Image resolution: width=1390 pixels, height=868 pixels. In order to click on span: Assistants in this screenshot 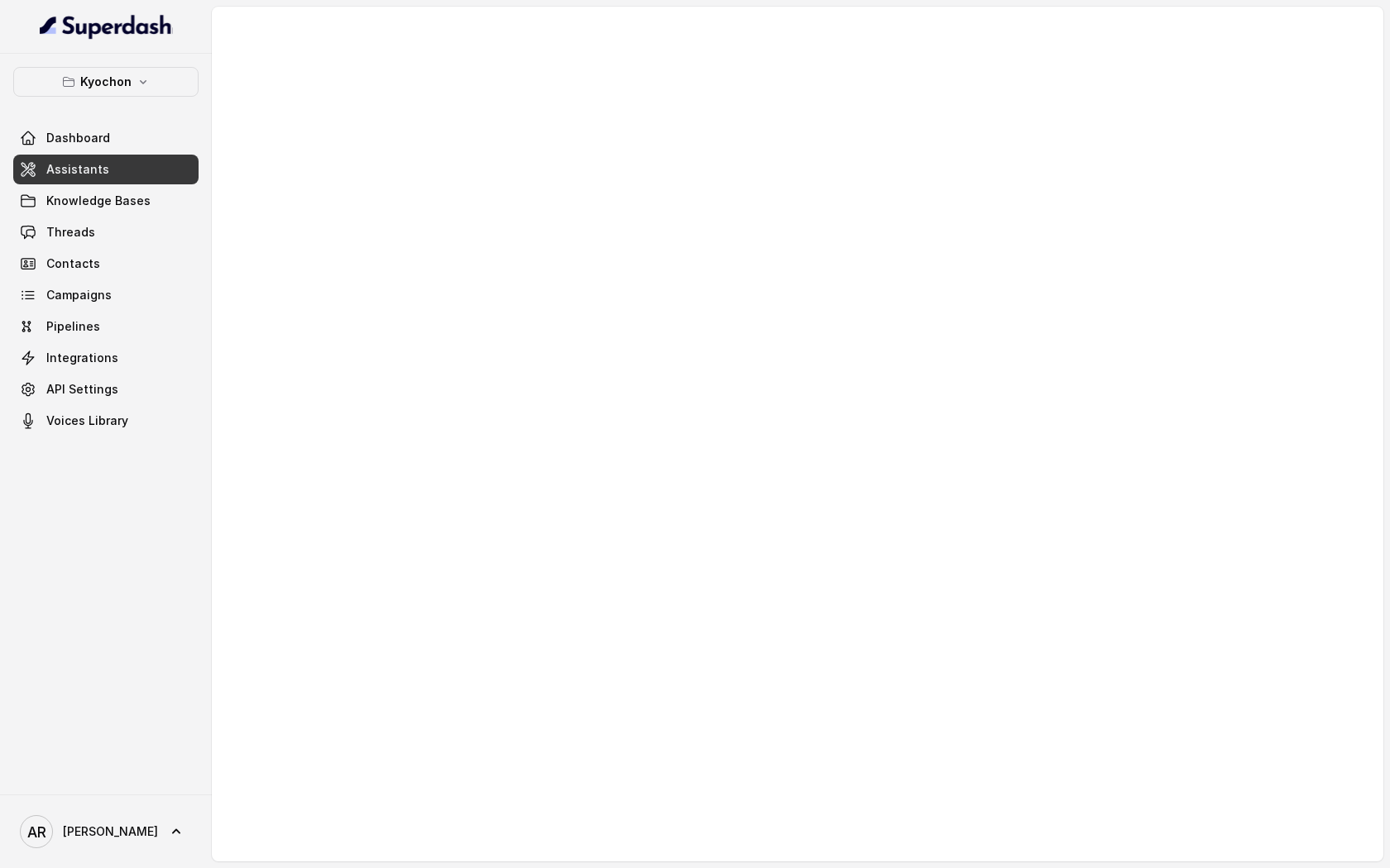, I will do `click(78, 170)`.